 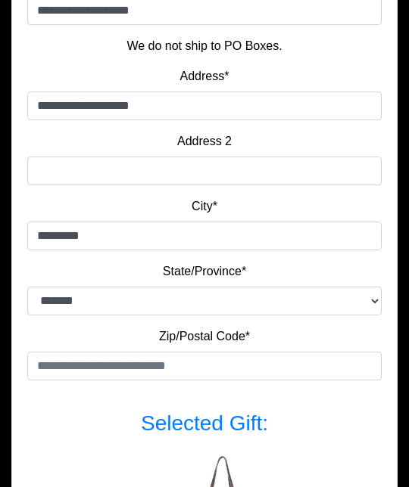 What do you see at coordinates (204, 272) in the screenshot?
I see `label: State/Province*` at bounding box center [204, 272].